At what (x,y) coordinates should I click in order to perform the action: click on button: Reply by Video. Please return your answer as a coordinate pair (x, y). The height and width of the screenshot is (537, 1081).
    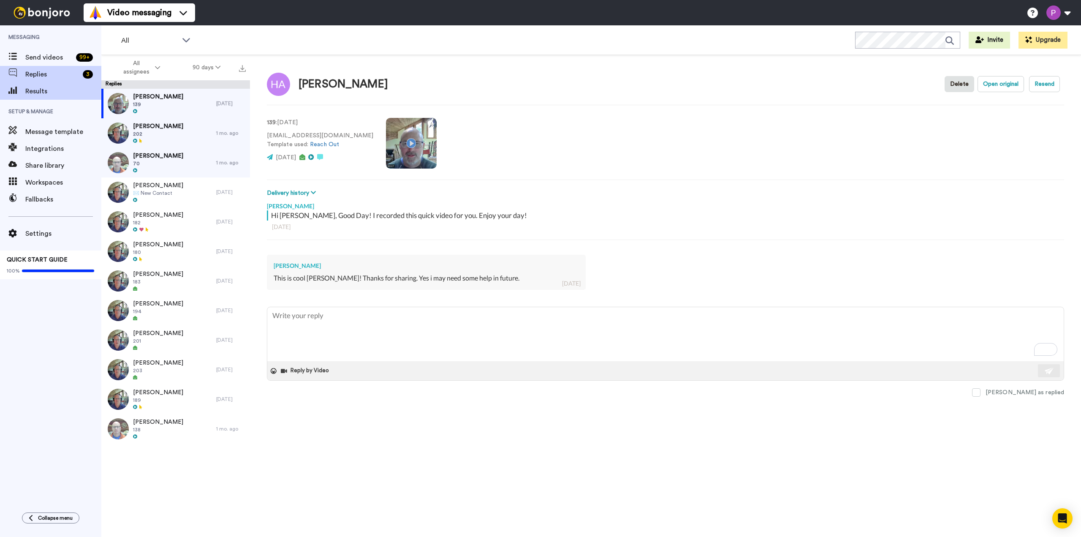
    Looking at the image, I should click on (306, 371).